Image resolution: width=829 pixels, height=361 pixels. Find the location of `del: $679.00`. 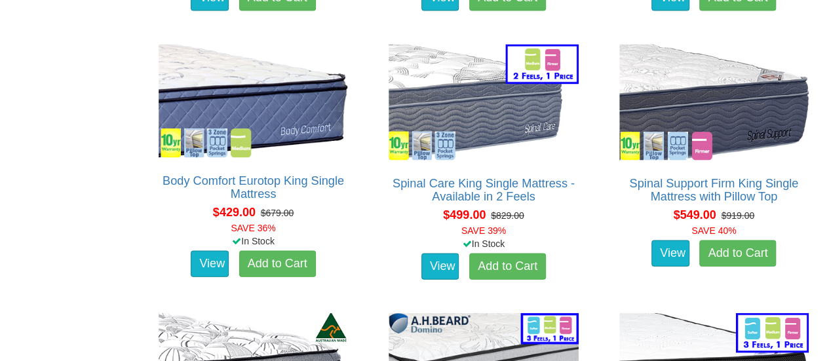

del: $679.00 is located at coordinates (277, 213).